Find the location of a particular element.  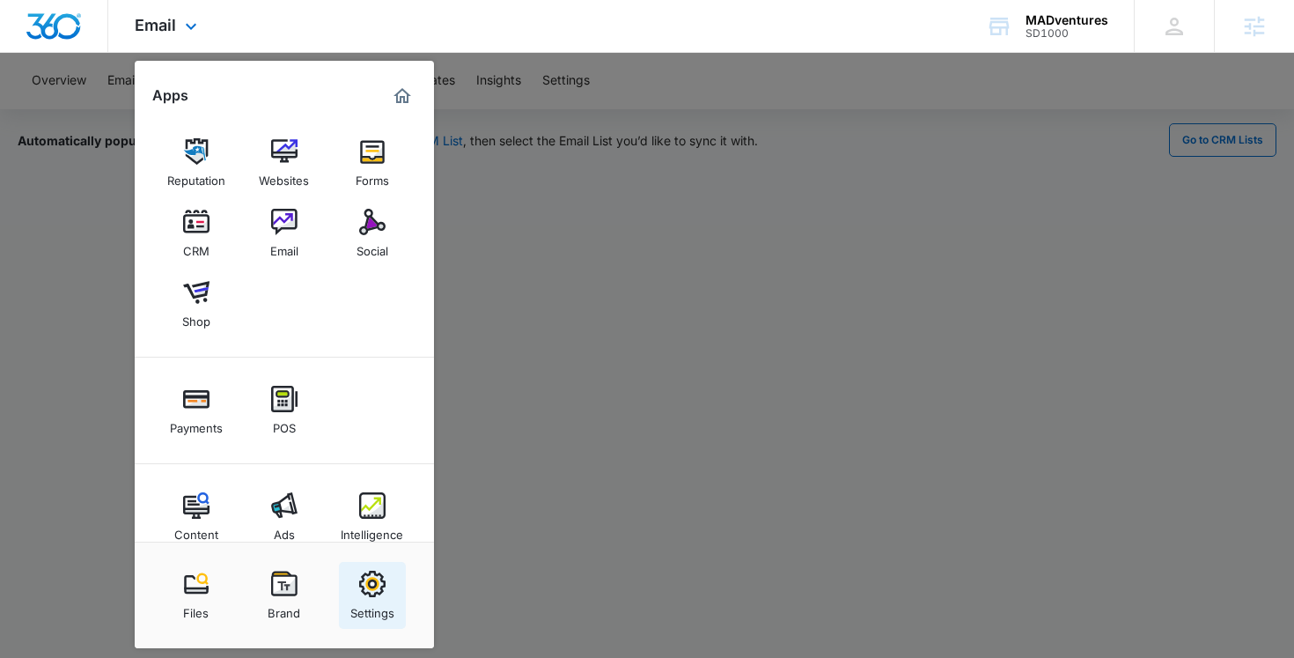

a: Brand is located at coordinates (284, 595).